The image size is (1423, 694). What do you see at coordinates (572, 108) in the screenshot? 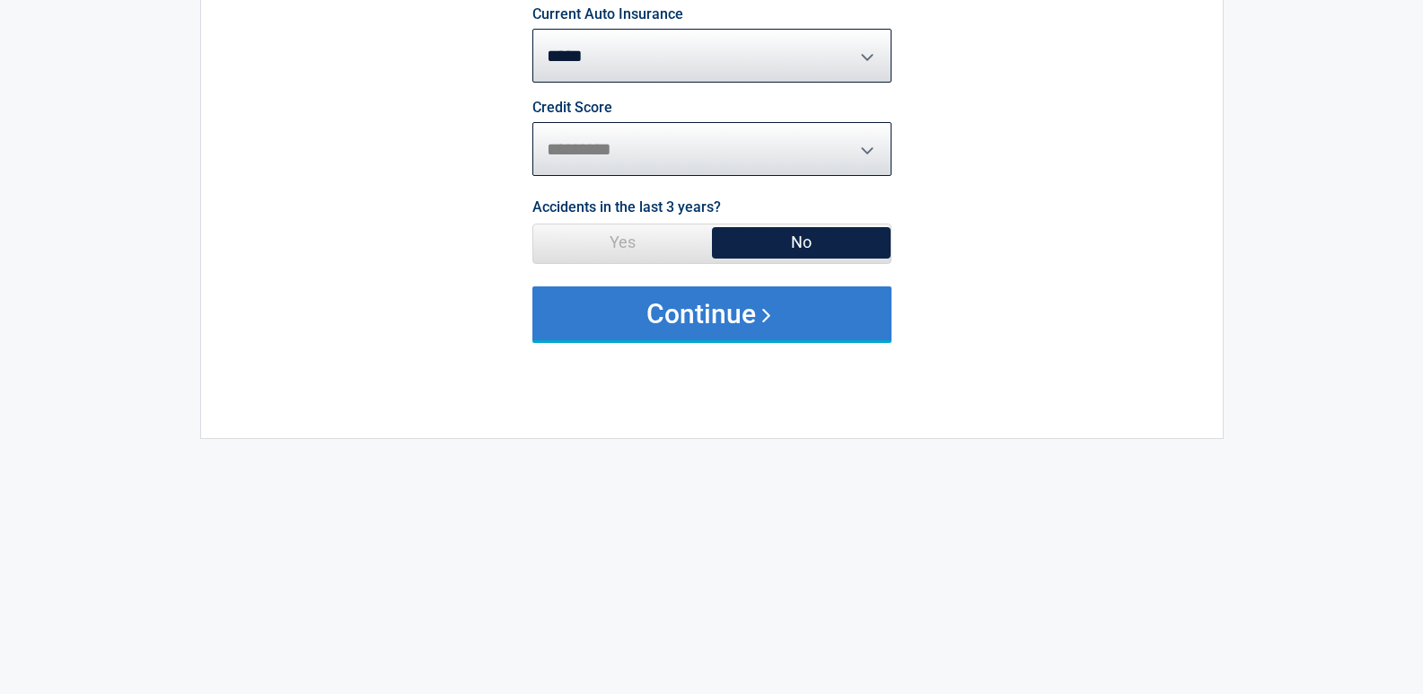
I see `label: Credit Score` at bounding box center [572, 108].